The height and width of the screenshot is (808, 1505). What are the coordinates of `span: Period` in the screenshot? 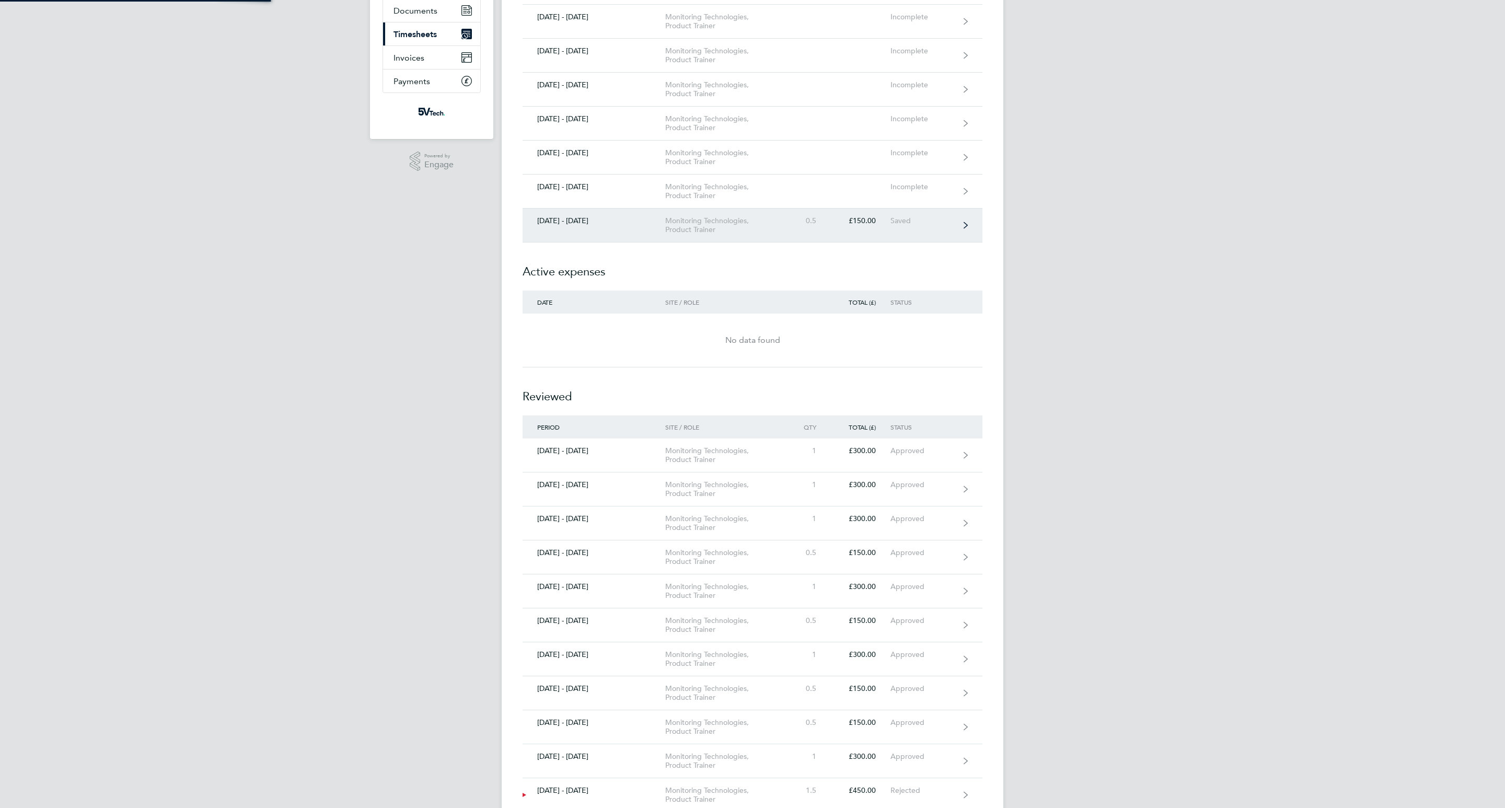 It's located at (548, 427).